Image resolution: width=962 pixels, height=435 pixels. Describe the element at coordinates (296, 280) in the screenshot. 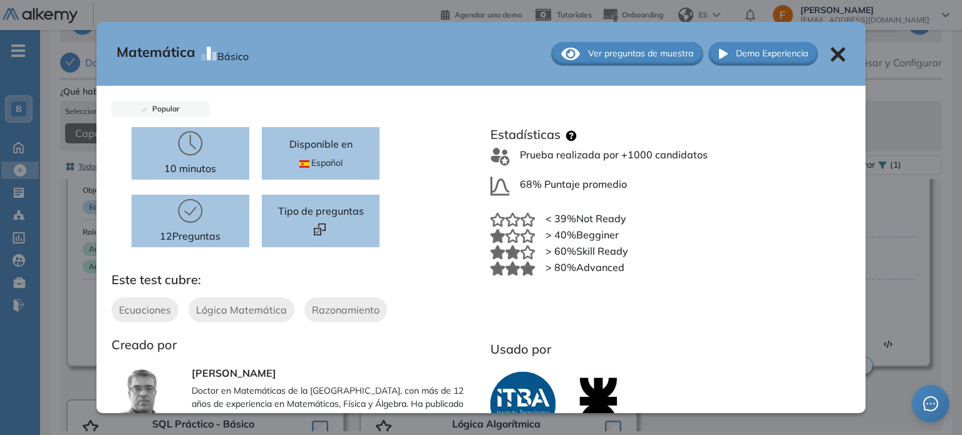

I see `h3: Este test cubre:` at that location.